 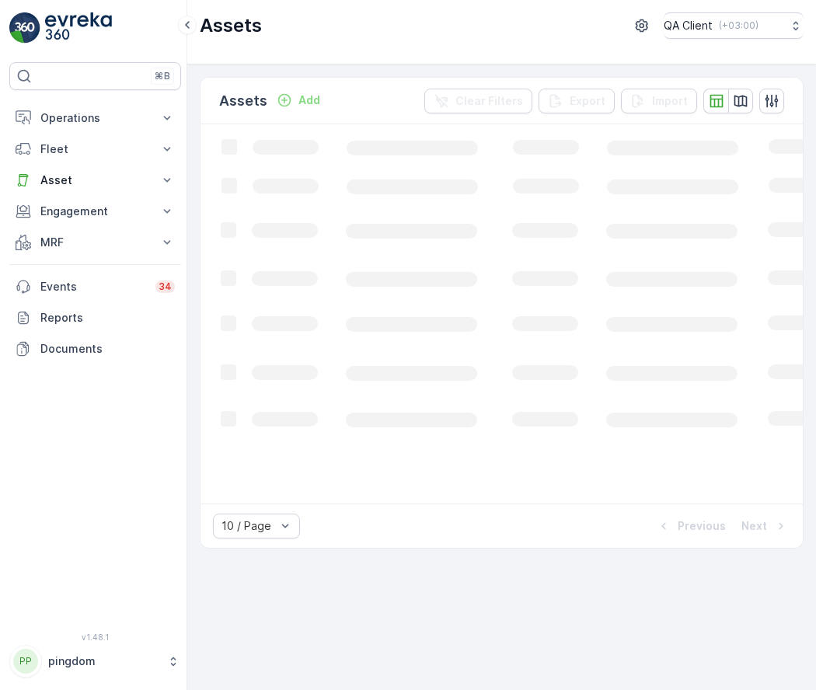 What do you see at coordinates (95, 149) in the screenshot?
I see `p: Fleet` at bounding box center [95, 149].